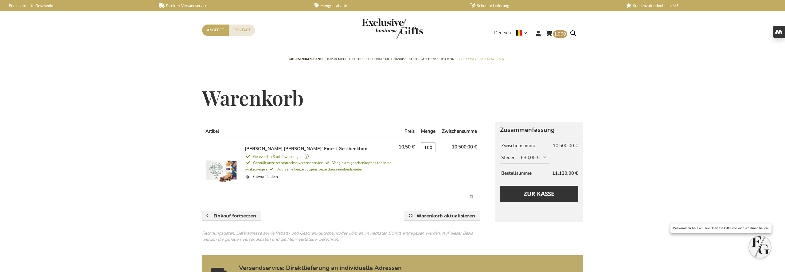 This screenshot has height=272, width=785. What do you see at coordinates (467, 59) in the screenshot?
I see `span: Pro Budget` at bounding box center [467, 59].